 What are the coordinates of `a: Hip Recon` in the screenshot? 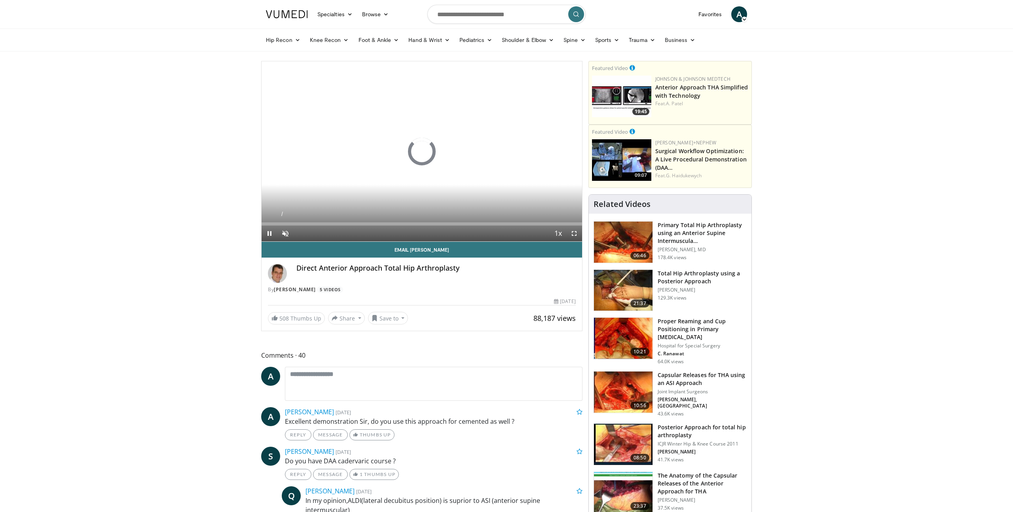 It's located at (283, 40).